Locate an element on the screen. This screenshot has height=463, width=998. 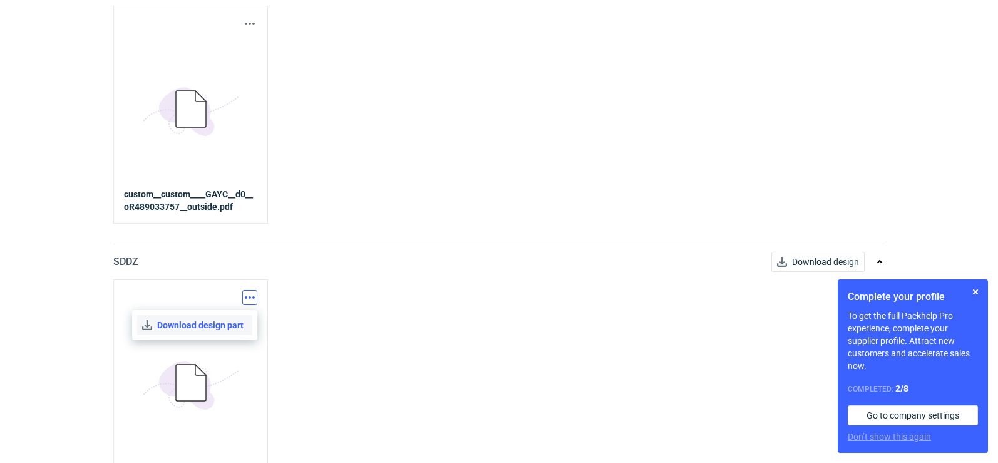
p: To get the full Packhelp Pro experience, complete your supplier profile. Attract new customers an... is located at coordinates (913, 341).